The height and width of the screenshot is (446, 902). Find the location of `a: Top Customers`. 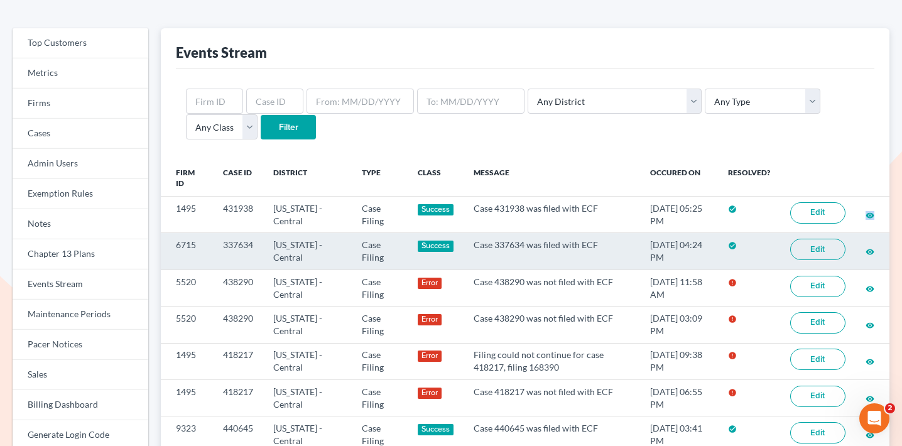

a: Top Customers is located at coordinates (80, 43).